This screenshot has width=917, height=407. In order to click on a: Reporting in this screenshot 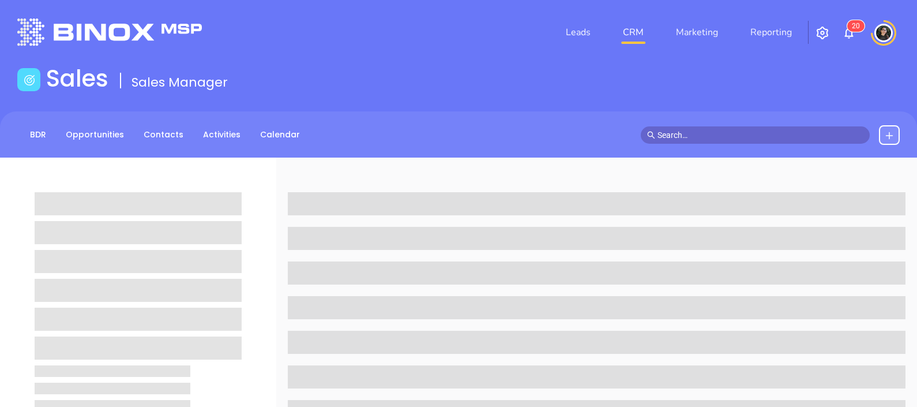, I will do `click(771, 32)`.